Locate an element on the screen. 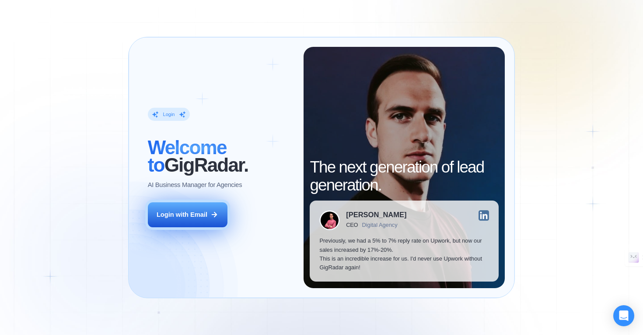 The image size is (643, 335). button: Login with Email is located at coordinates (188, 214).